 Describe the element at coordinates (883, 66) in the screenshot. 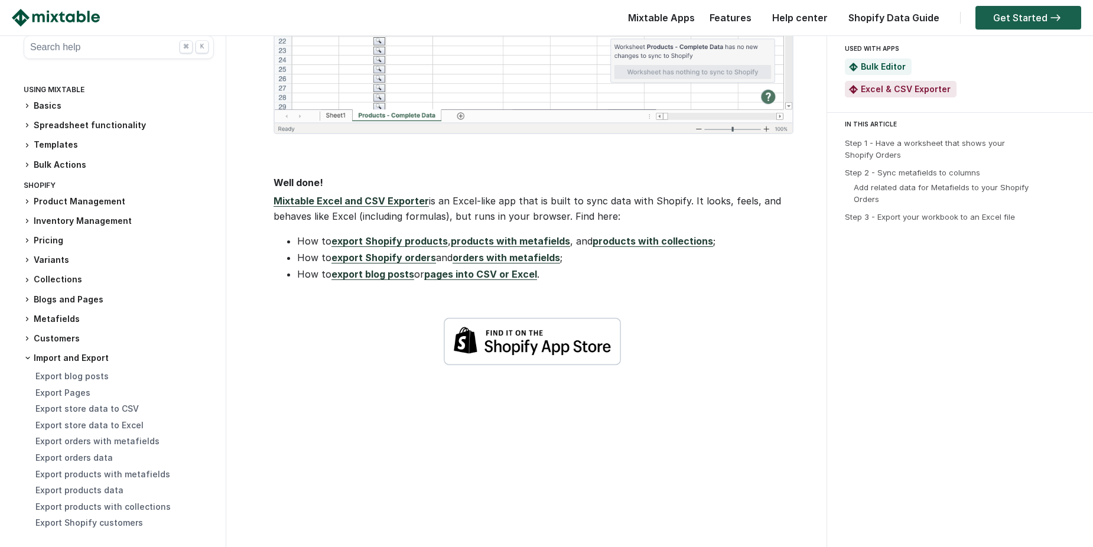

I see `a: Bulk Editor` at that location.